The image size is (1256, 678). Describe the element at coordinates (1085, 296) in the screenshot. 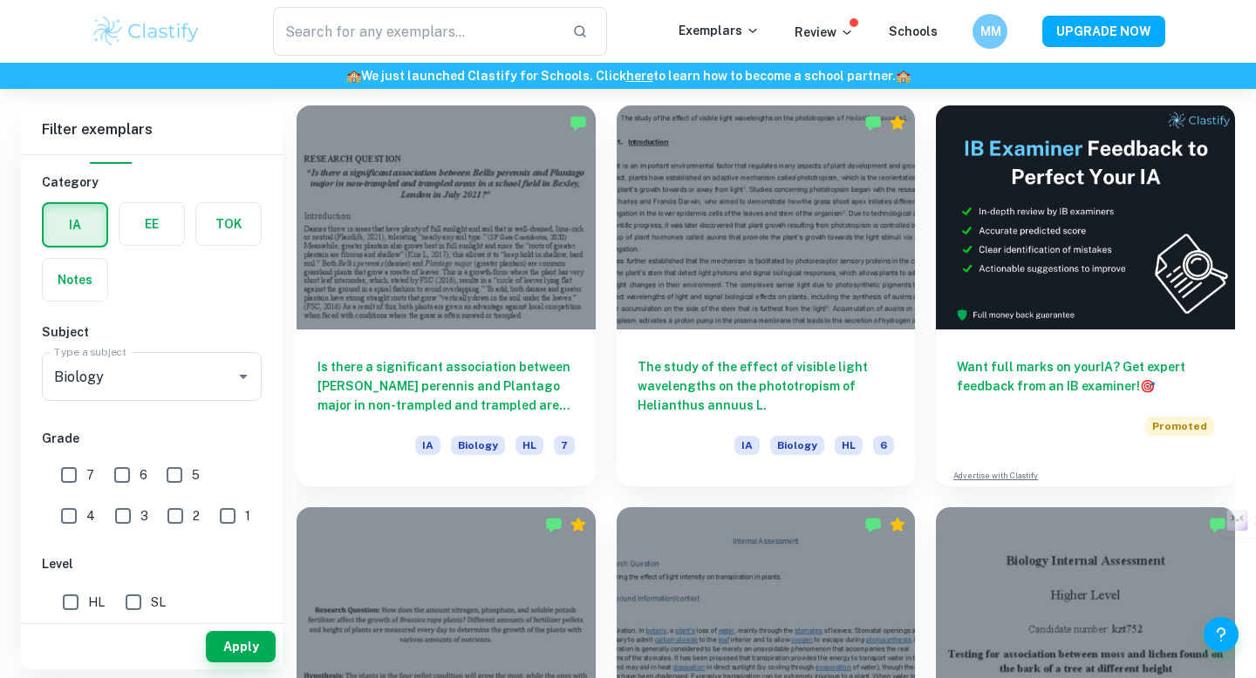

I see `a: Want full marks on yourIA? Get expert feedback from an IB examiner!PromotedAdvertise with Clastify` at that location.